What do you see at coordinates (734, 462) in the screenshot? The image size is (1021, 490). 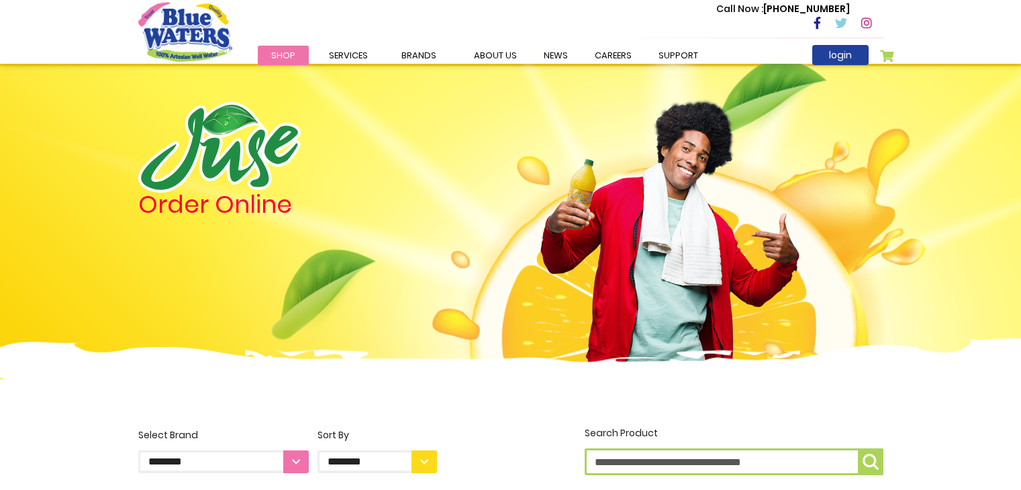 I see `input: Search Product` at bounding box center [734, 462].